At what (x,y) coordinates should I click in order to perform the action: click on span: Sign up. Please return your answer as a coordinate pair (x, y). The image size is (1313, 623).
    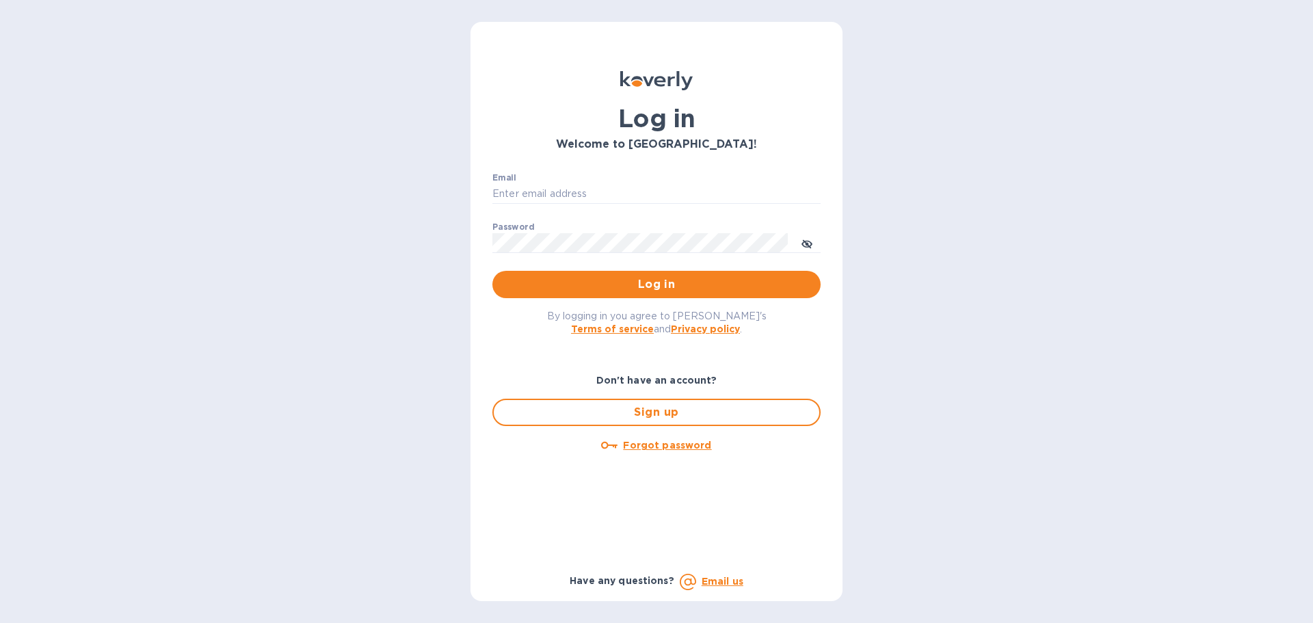
    Looking at the image, I should click on (656, 412).